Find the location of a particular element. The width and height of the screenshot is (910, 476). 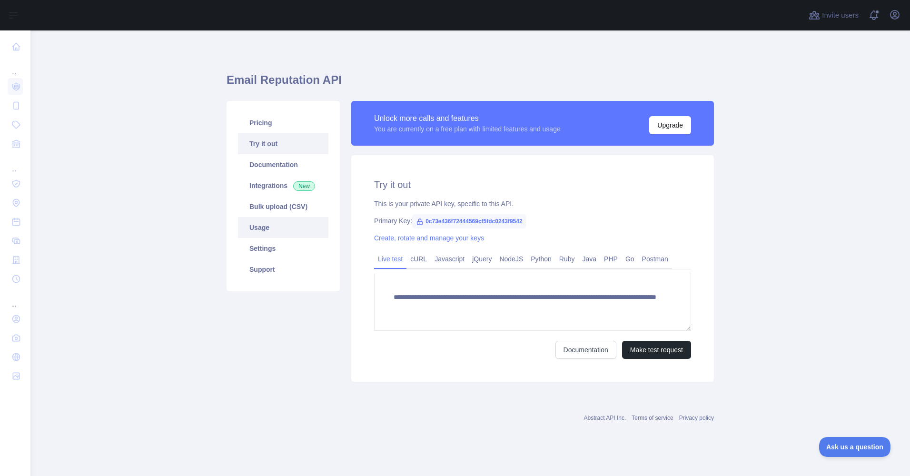

span: Invite users is located at coordinates (840, 15).